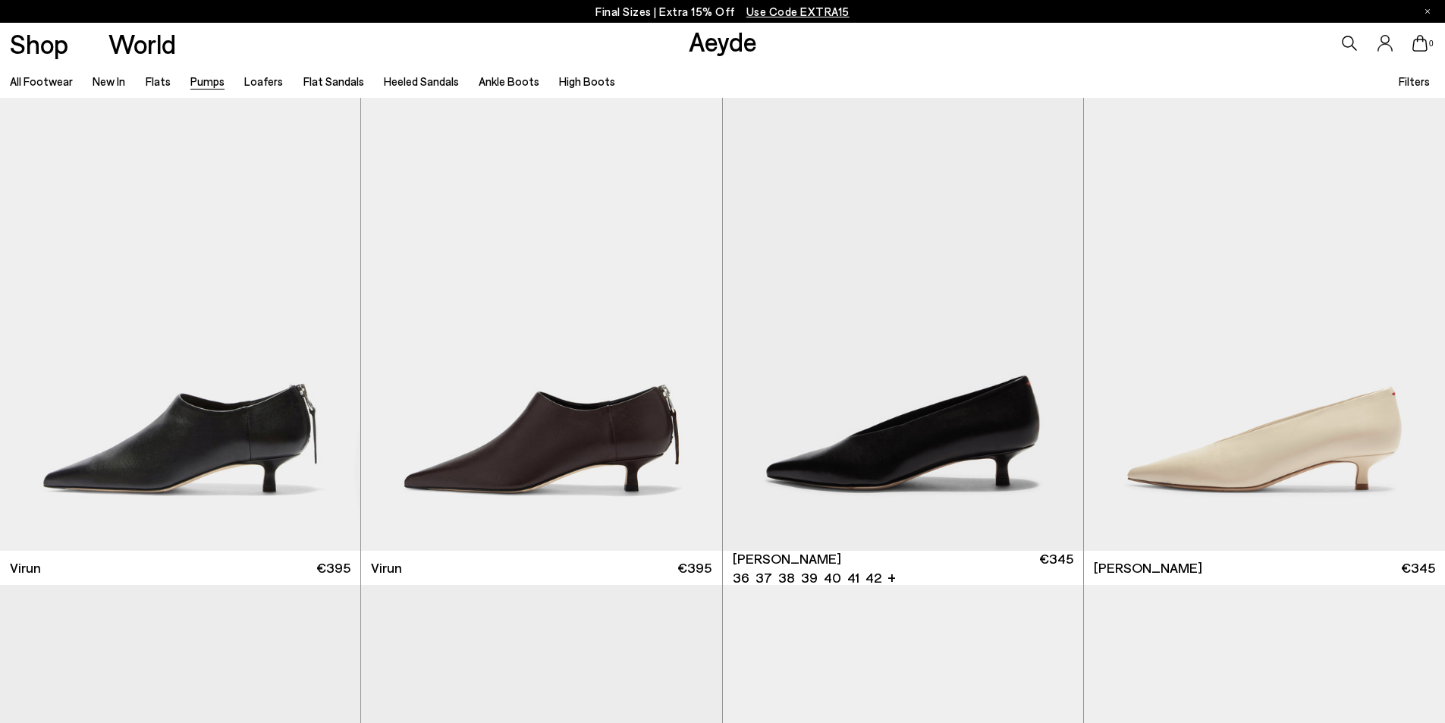 This screenshot has width=1445, height=723. Describe the element at coordinates (902, 324) in the screenshot. I see `div: 1 / 6` at that location.